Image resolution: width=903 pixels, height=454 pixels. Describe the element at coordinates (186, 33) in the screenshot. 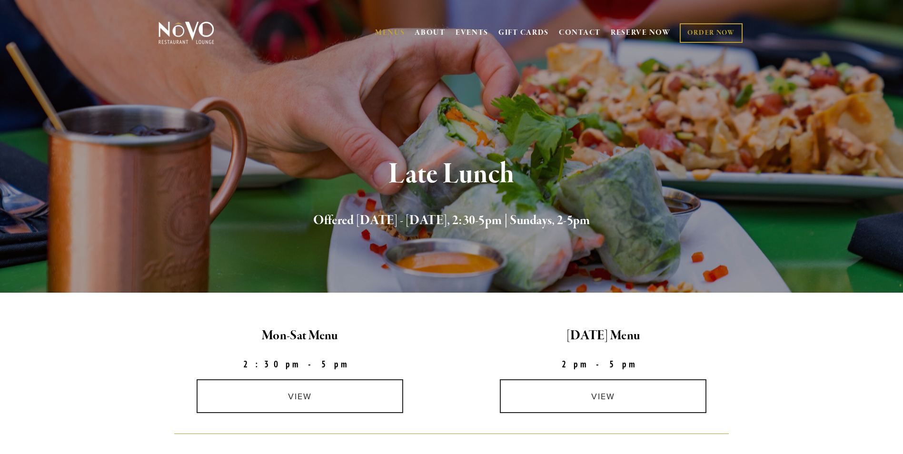

I see `img: Novo Restaurant &amp; Lounge` at that location.